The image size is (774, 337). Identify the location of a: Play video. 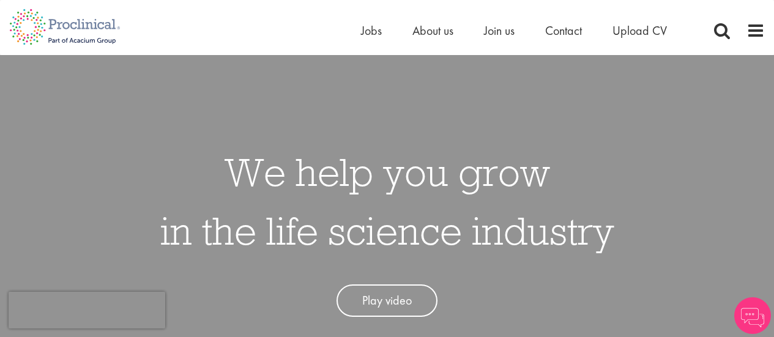
(387, 301).